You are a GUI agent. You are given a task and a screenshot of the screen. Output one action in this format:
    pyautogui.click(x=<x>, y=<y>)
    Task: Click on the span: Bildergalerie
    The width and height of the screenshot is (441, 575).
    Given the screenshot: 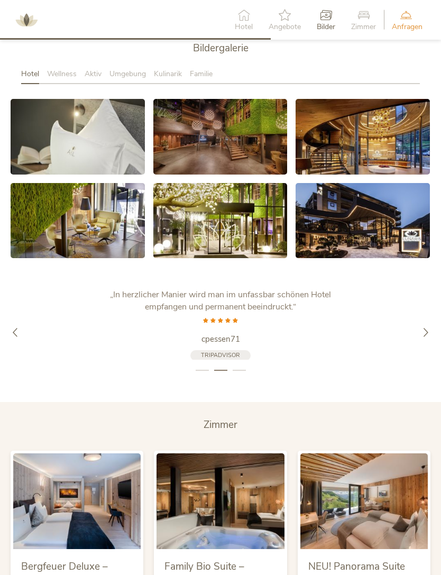 What is the action you would take?
    pyautogui.click(x=221, y=48)
    